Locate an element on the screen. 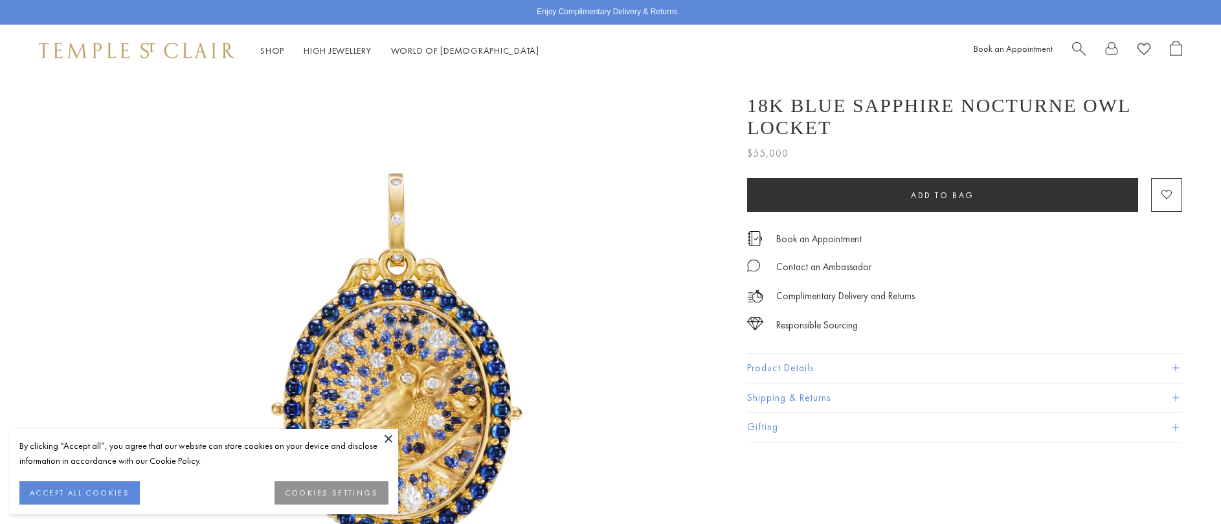 The height and width of the screenshot is (524, 1221). a: Search is located at coordinates (1079, 51).